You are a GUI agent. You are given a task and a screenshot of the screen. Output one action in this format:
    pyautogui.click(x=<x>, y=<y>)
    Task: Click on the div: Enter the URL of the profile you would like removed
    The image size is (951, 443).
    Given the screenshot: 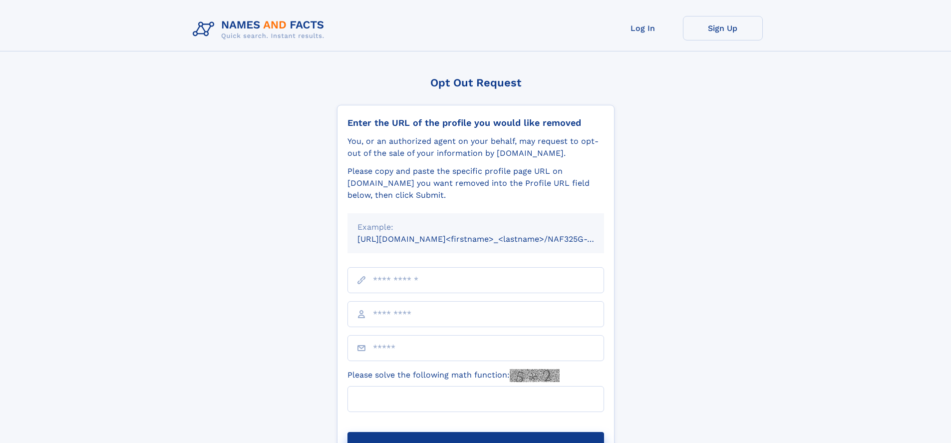 What is the action you would take?
    pyautogui.click(x=476, y=123)
    